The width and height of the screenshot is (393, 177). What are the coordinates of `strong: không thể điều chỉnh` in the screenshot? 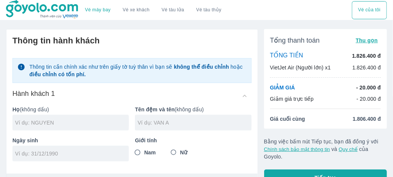 It's located at (202, 67).